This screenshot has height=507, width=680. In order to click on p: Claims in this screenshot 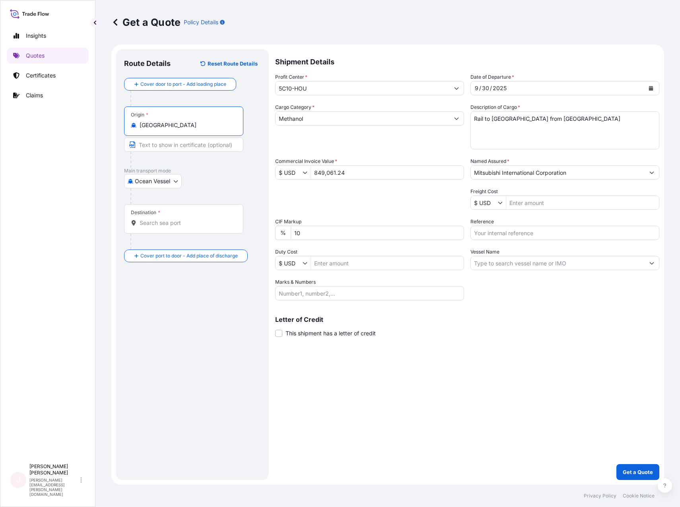, I will do `click(34, 95)`.